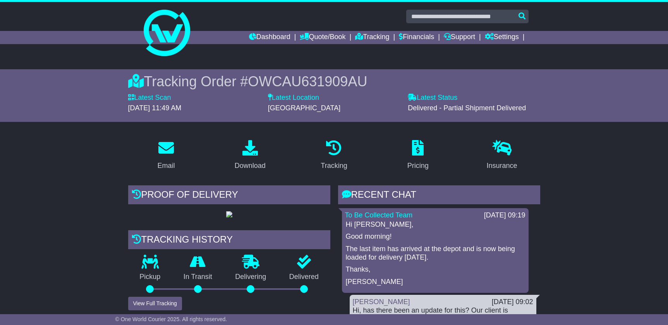 This screenshot has height=325, width=668. I want to click on p: In Transit, so click(198, 277).